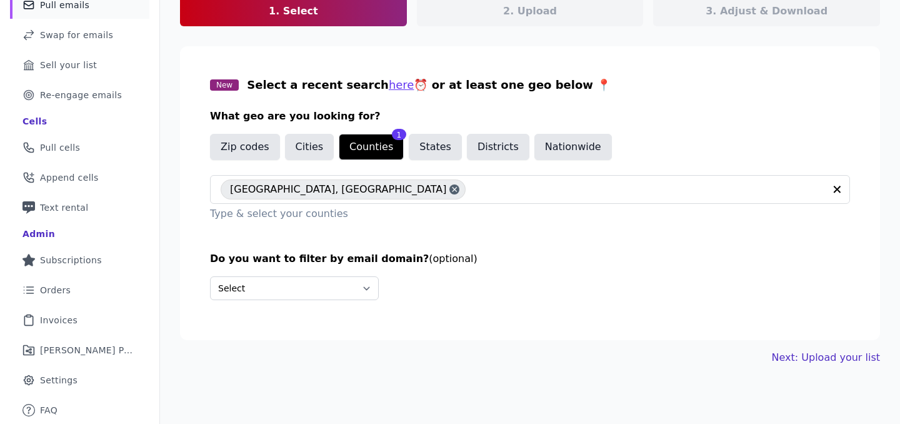 The height and width of the screenshot is (424, 900). What do you see at coordinates (34, 121) in the screenshot?
I see `div: Cells` at bounding box center [34, 121].